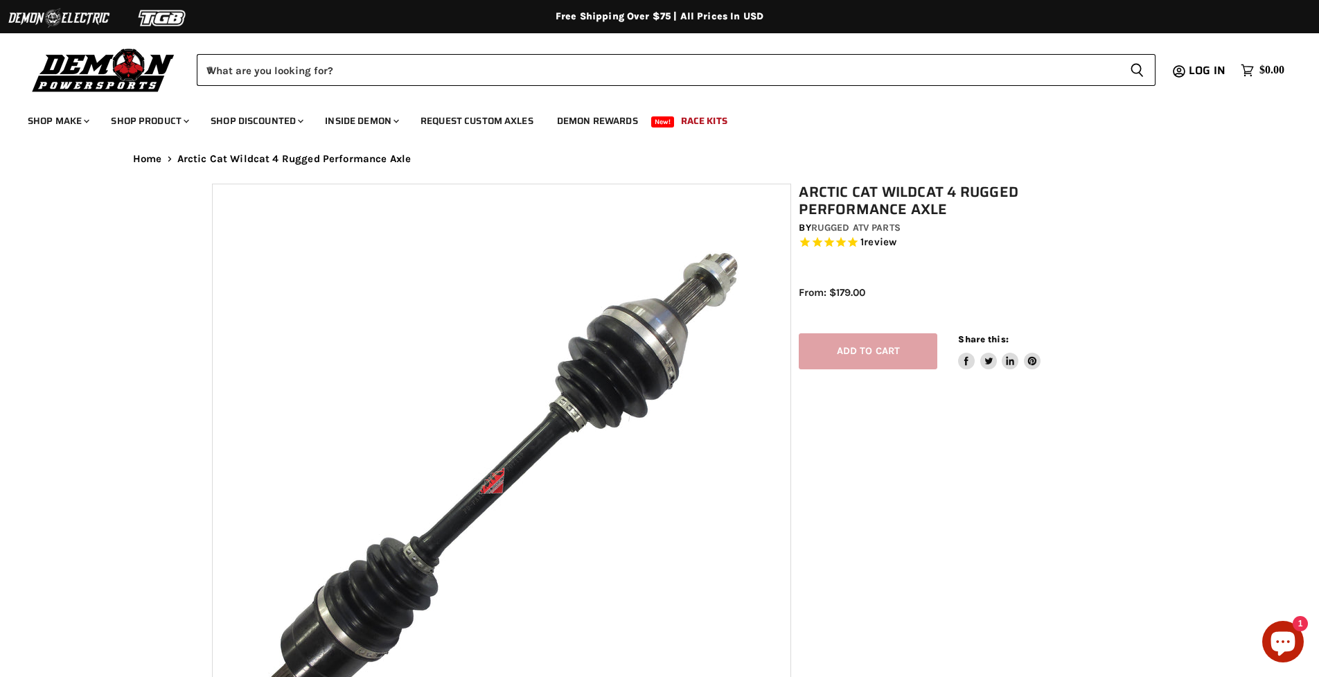  Describe the element at coordinates (163, 18) in the screenshot. I see `img: TGB Logo 2` at that location.